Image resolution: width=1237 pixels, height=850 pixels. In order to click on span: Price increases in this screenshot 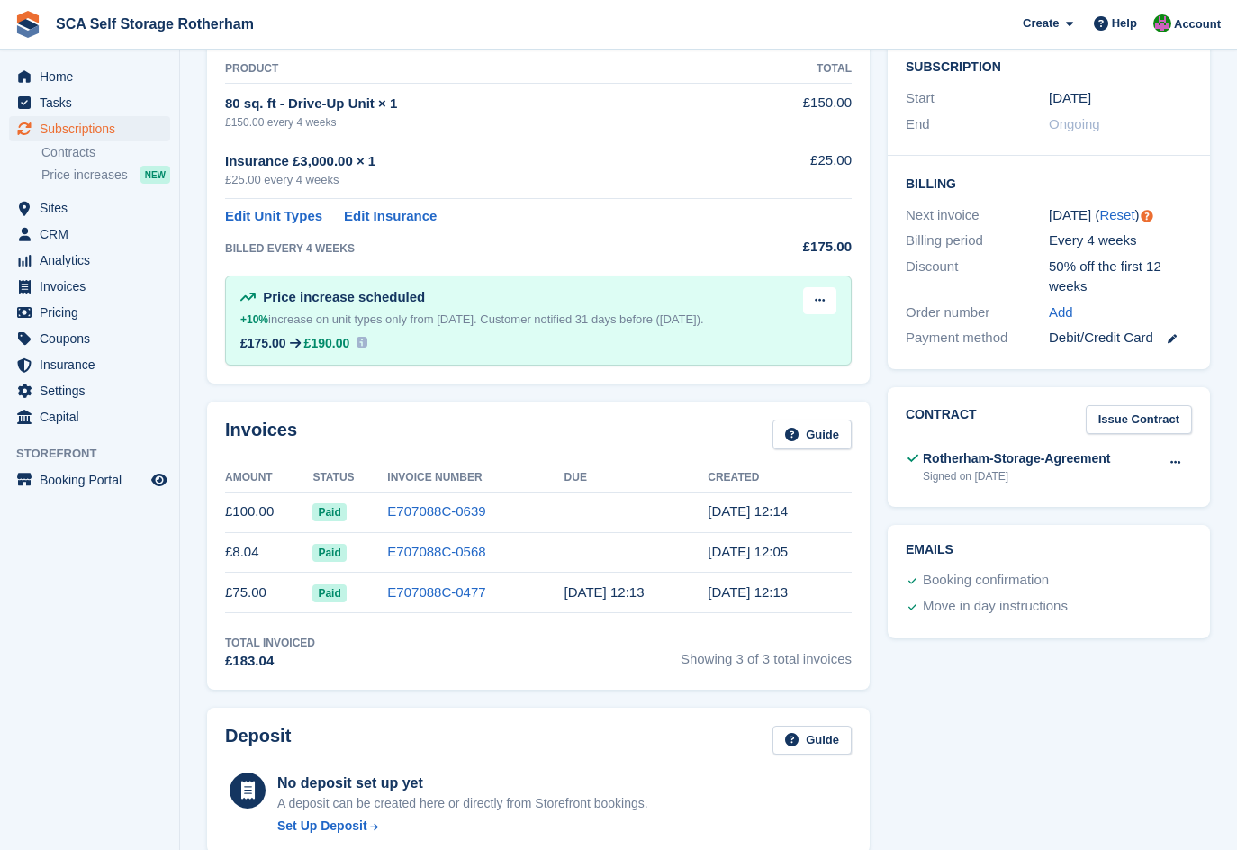, I will do `click(85, 175)`.